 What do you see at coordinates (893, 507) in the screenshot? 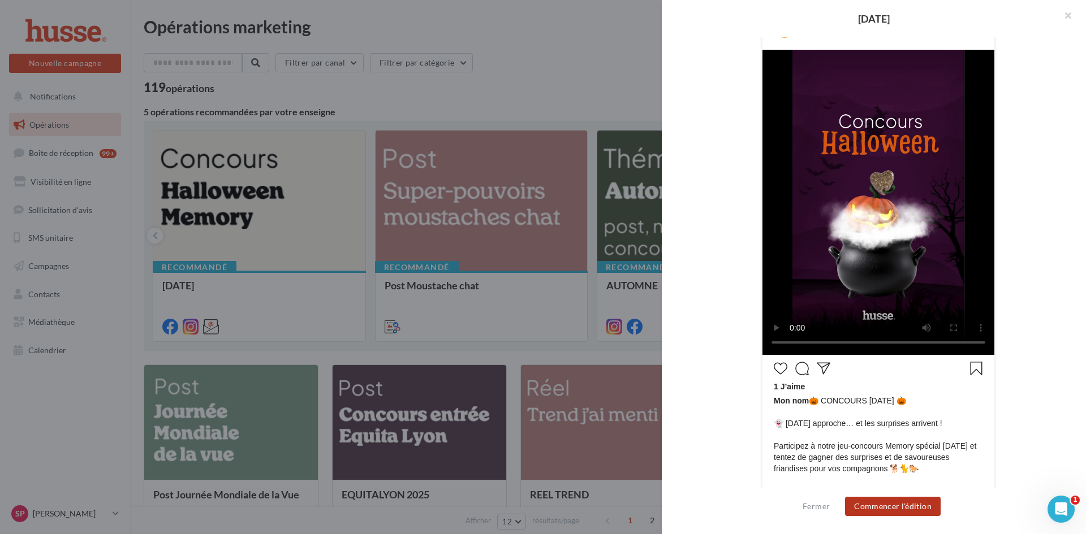
I see `button: Commencer l'édition` at bounding box center [893, 507].